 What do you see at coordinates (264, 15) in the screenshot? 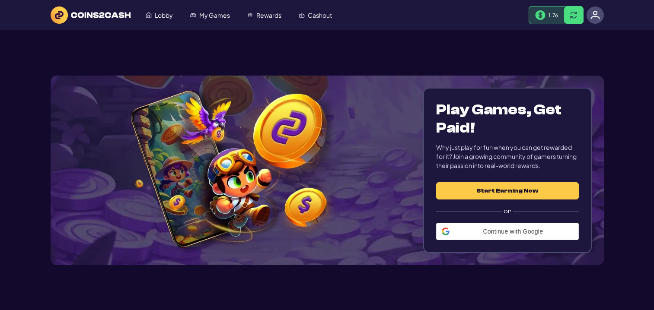
I see `a: Rewards` at bounding box center [264, 15].